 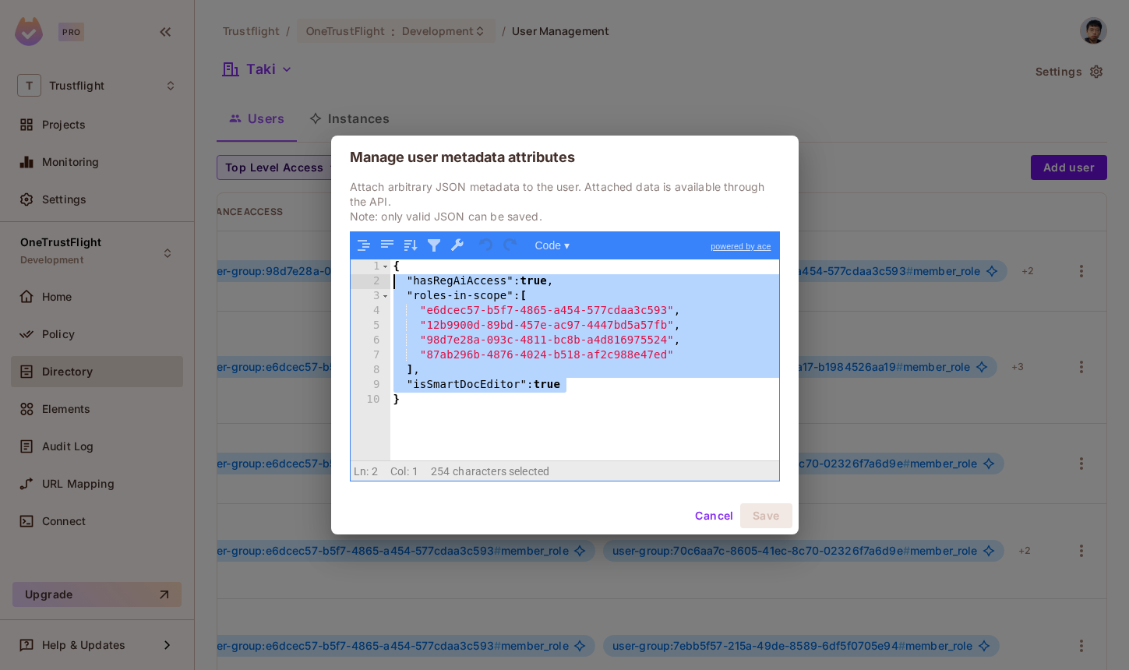 I want to click on div: 4, so click(x=370, y=311).